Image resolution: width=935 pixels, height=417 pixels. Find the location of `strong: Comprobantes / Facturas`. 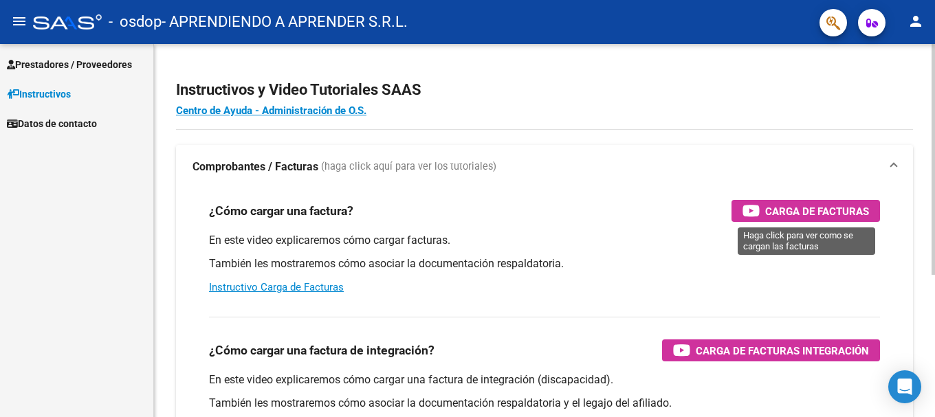

strong: Comprobantes / Facturas is located at coordinates (255, 167).